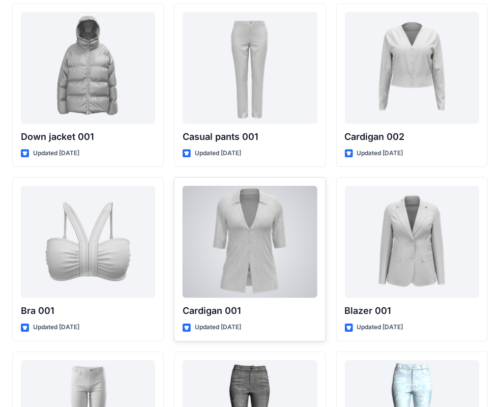 The image size is (500, 407). I want to click on a: Bra 001, so click(88, 242).